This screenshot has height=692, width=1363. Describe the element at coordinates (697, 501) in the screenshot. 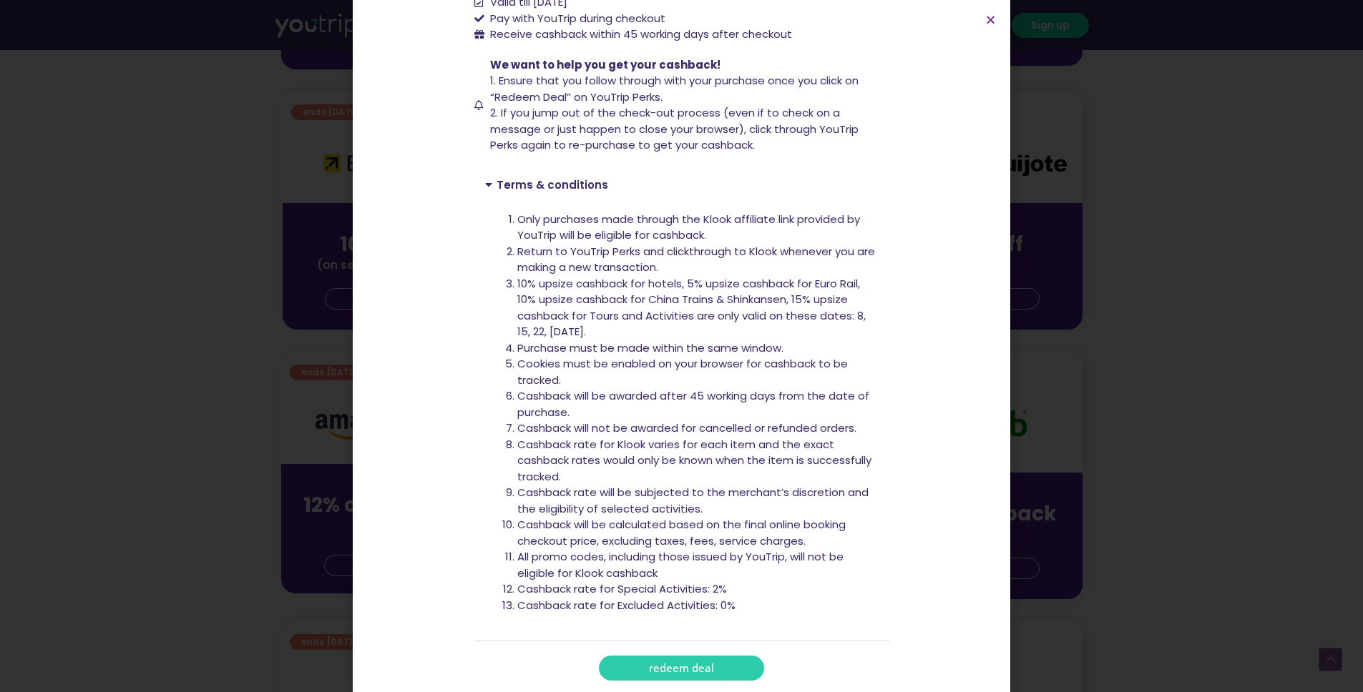

I see `li: Cashback rate will be subjected to the merchant’s discretion and the eligibility of selected acti...` at that location.